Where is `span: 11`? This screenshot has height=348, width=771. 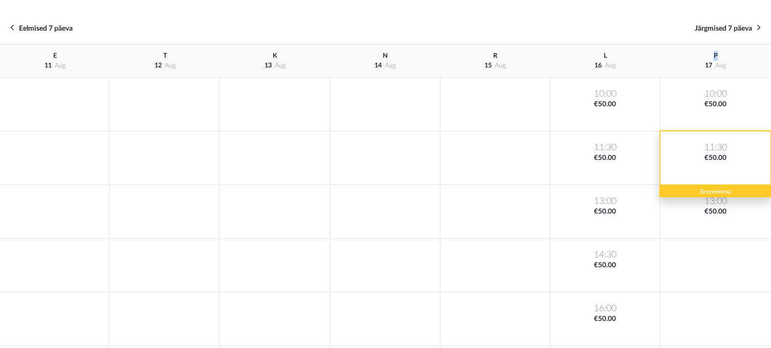
span: 11 is located at coordinates (48, 65).